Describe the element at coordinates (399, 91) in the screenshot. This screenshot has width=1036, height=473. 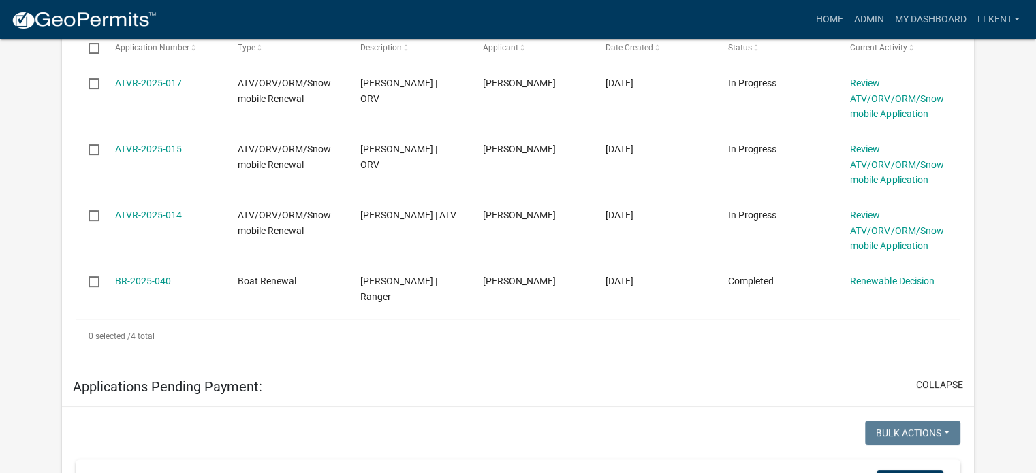
I see `span: Wayne Johnston | ORV` at that location.